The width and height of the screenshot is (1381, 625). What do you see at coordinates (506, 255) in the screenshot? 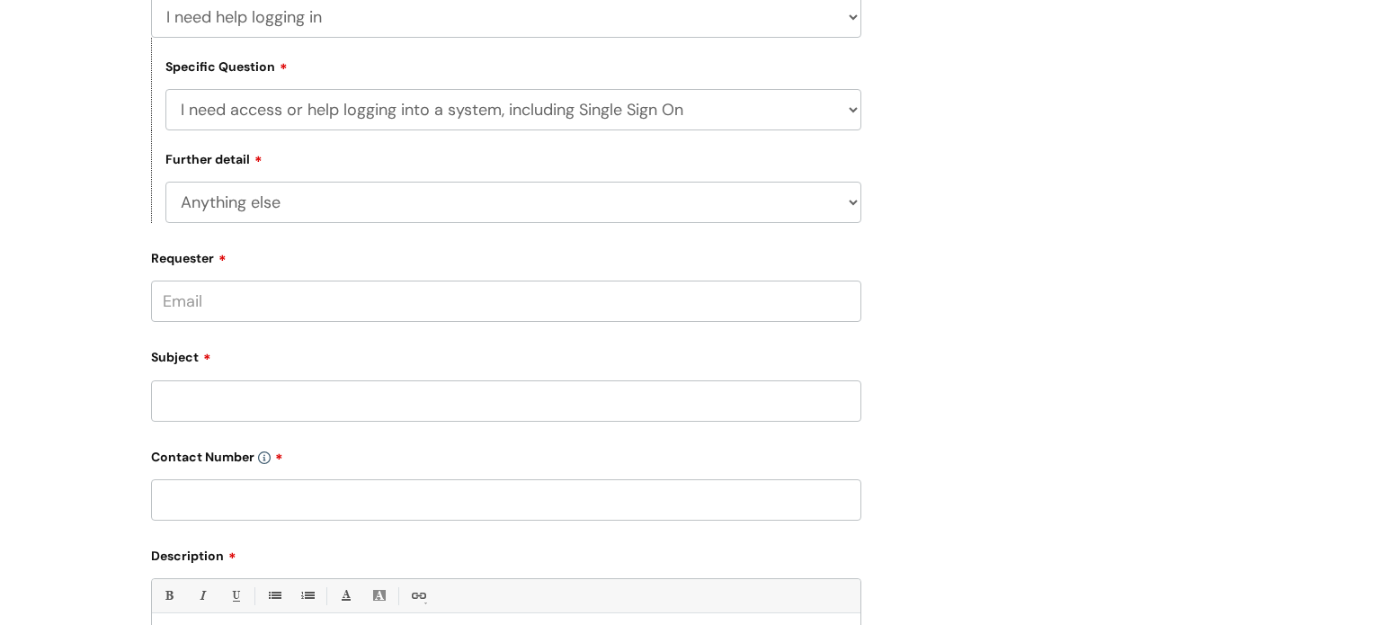
I see `label: Requester` at bounding box center [506, 255].